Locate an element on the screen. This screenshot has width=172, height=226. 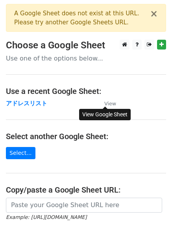
a: アドレスリスト is located at coordinates (26, 103).